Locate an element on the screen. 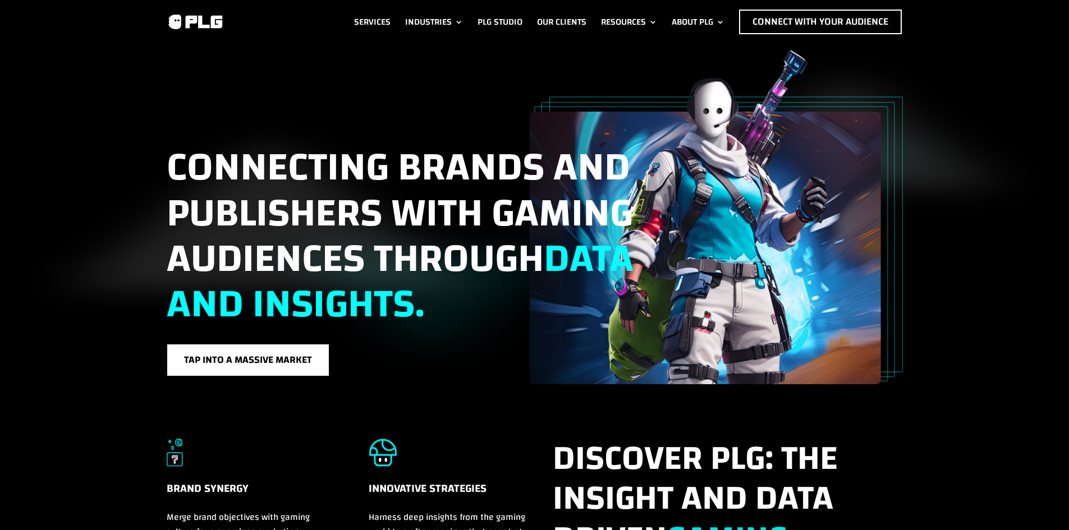 The width and height of the screenshot is (1069, 530). a: About PLG is located at coordinates (698, 22).